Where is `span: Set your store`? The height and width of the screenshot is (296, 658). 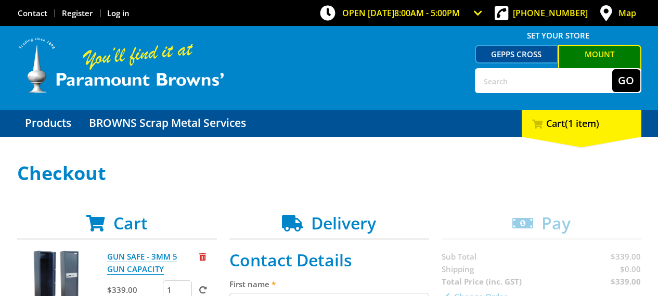 span: Set your store is located at coordinates (558, 35).